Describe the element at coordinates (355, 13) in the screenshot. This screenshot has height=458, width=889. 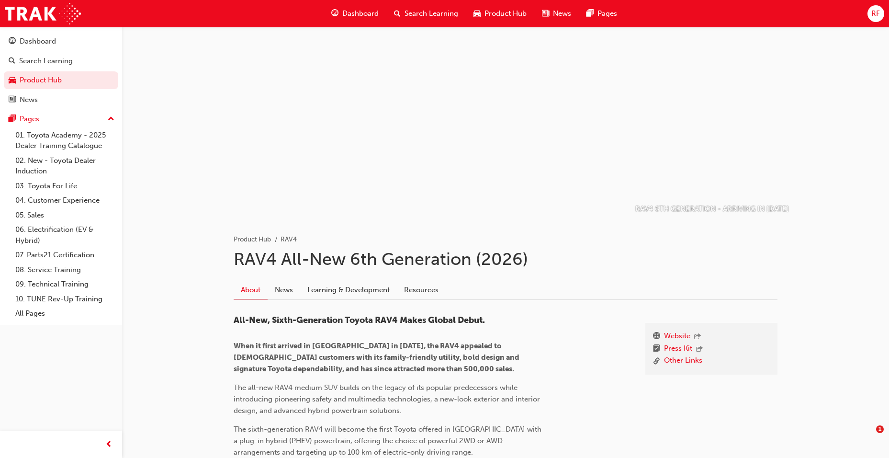
I see `a: guage-iconDashboard` at that location.